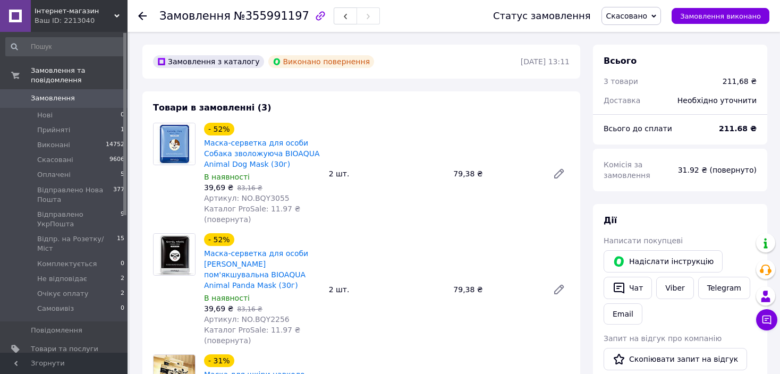  What do you see at coordinates (627, 16) in the screenshot?
I see `span: Скасовано` at bounding box center [627, 16].